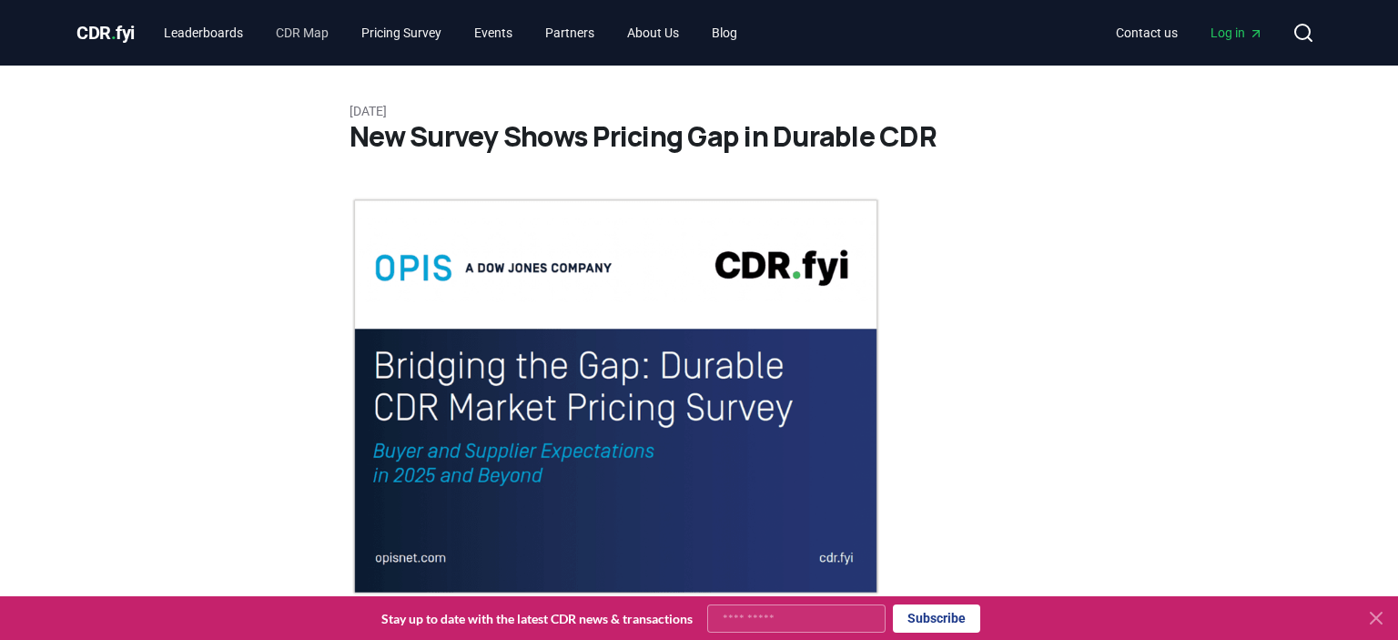 This screenshot has height=640, width=1398. What do you see at coordinates (106, 33) in the screenshot?
I see `a: CDR.fyi` at bounding box center [106, 33].